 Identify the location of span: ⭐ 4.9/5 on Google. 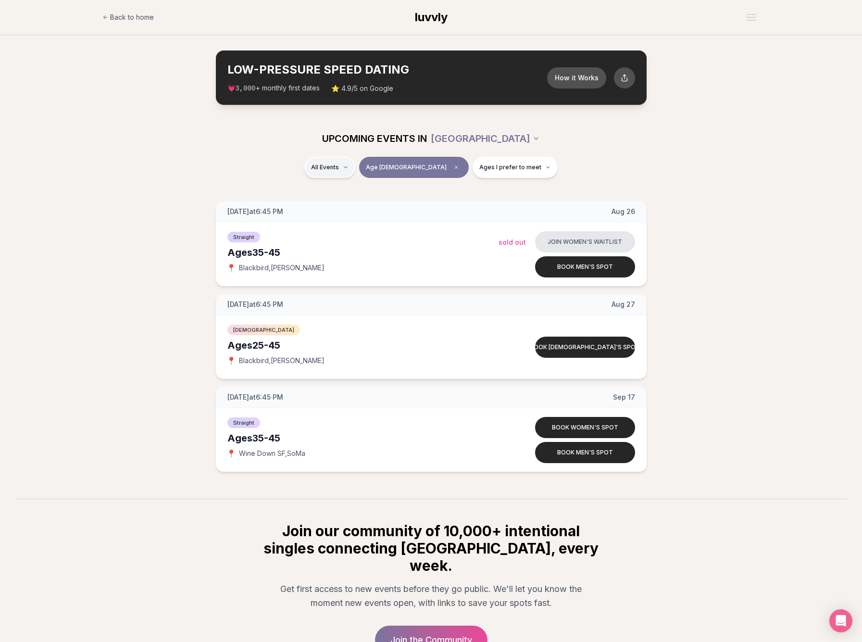
(362, 88).